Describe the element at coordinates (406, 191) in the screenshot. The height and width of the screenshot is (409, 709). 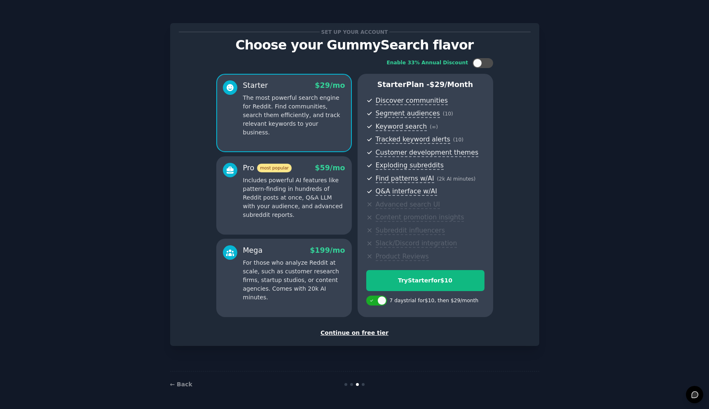
I see `span: Q&A interface w/AI` at that location.